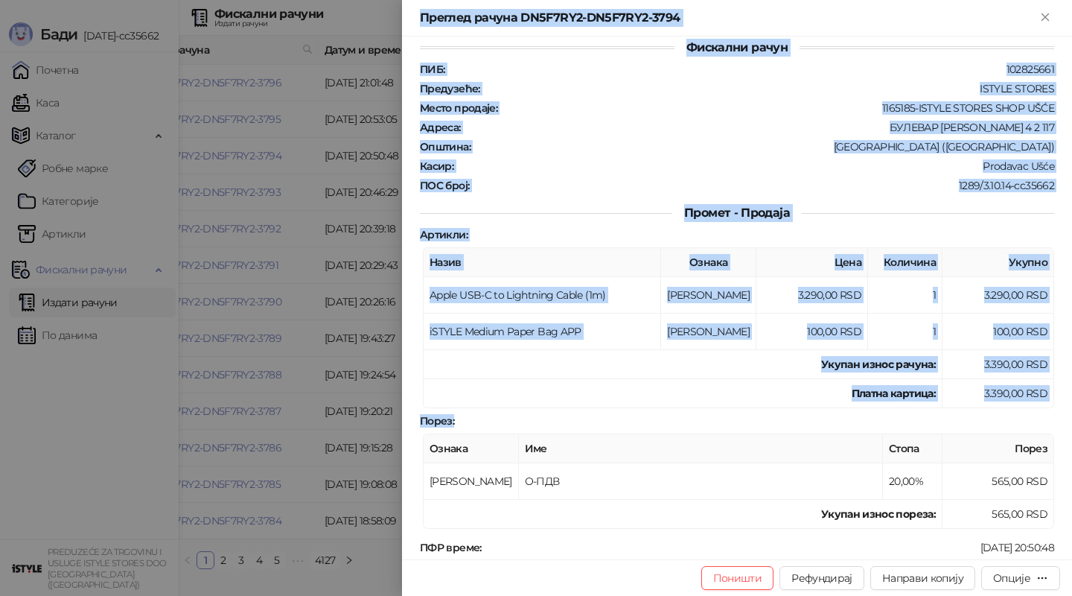  I want to click on strong: Предузеће :, so click(450, 89).